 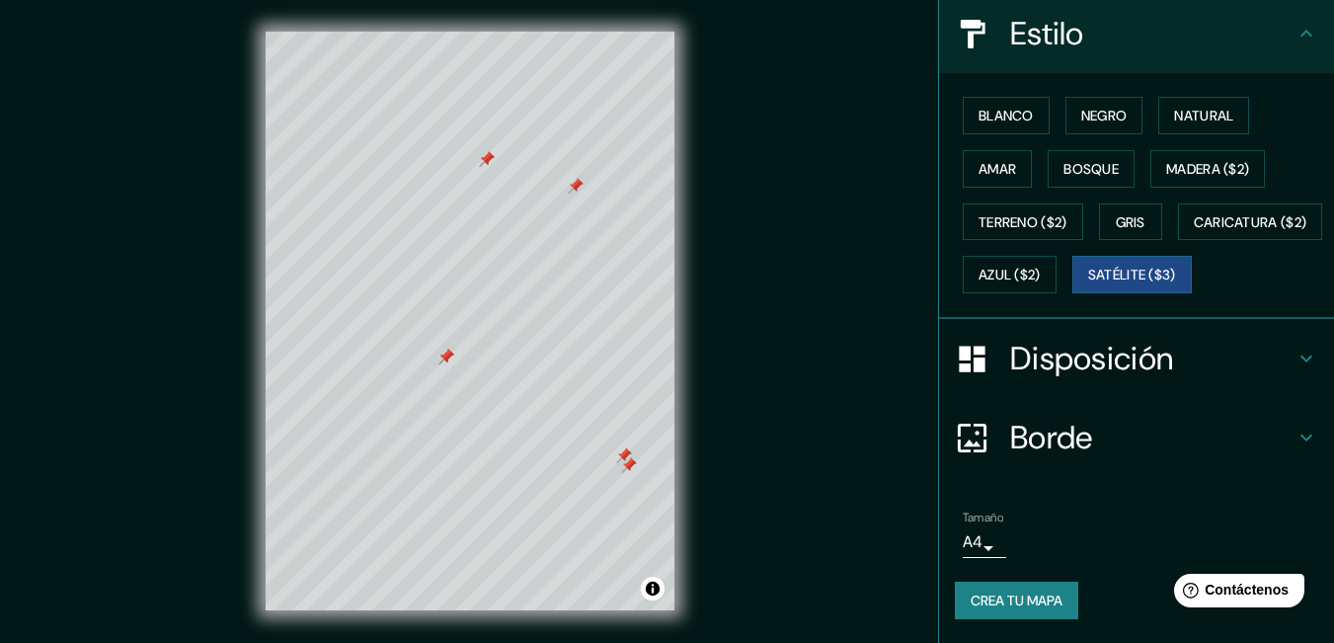 What do you see at coordinates (985, 542) in the screenshot?
I see `div: A4` at bounding box center [985, 542].